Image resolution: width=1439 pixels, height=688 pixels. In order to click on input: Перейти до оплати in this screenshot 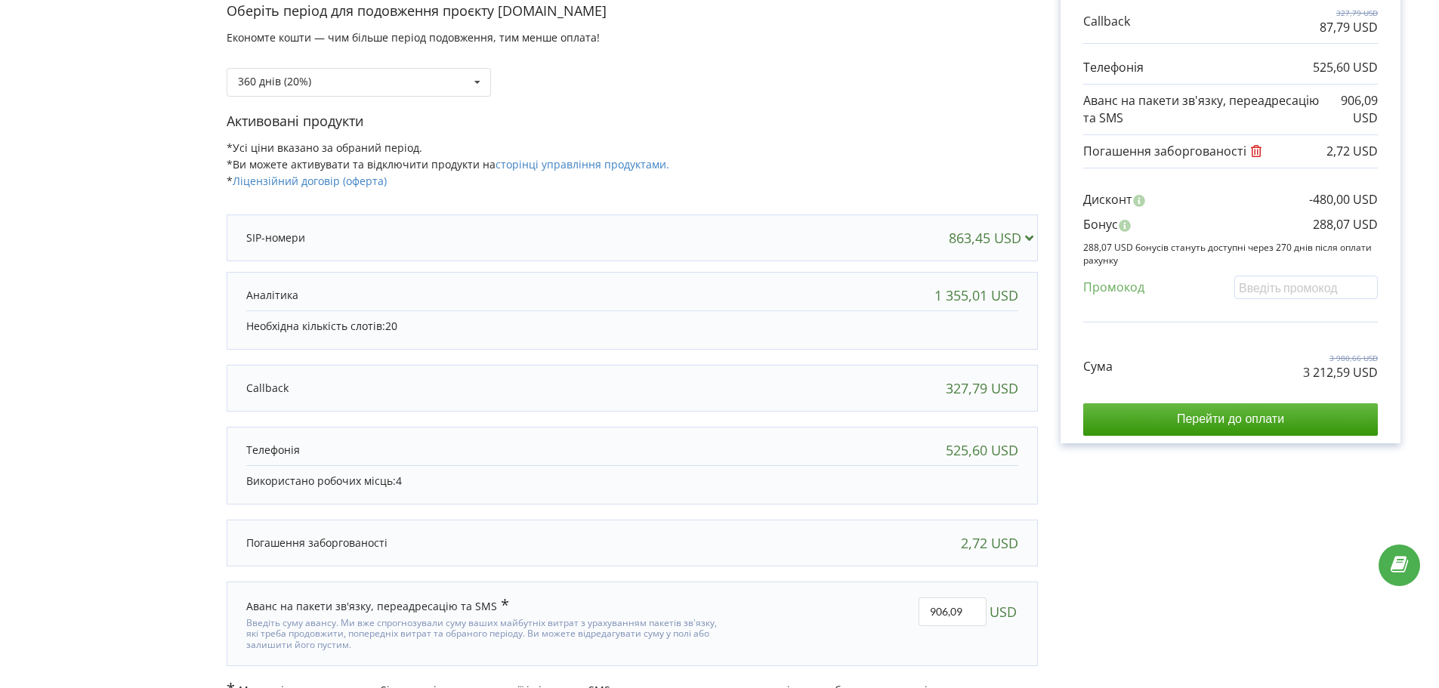, I will do `click(1231, 419)`.